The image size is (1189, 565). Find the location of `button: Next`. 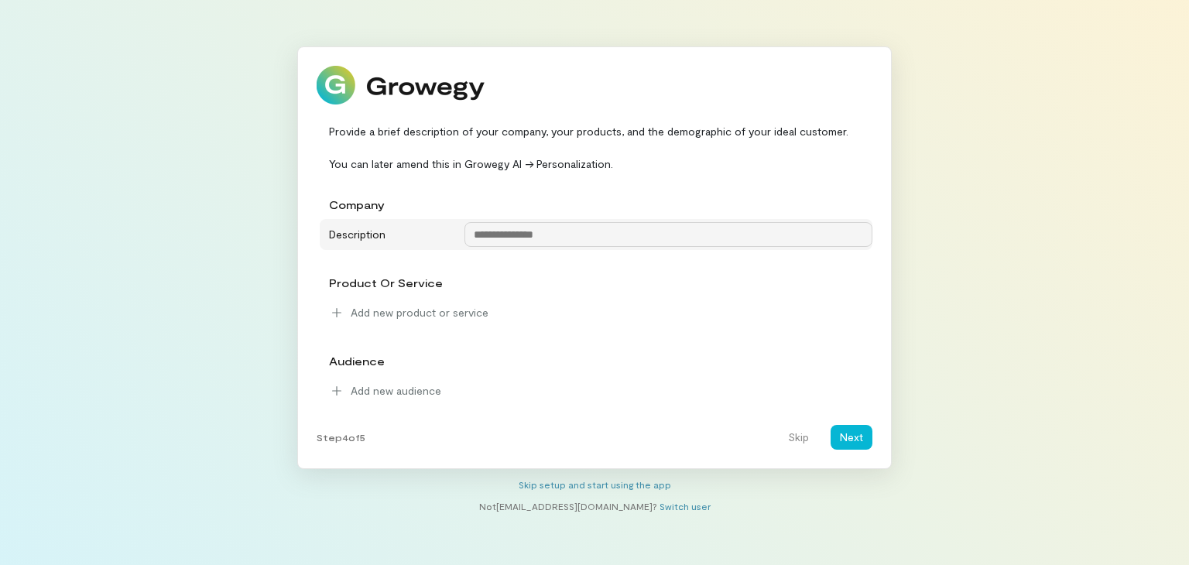

button: Next is located at coordinates (851, 437).